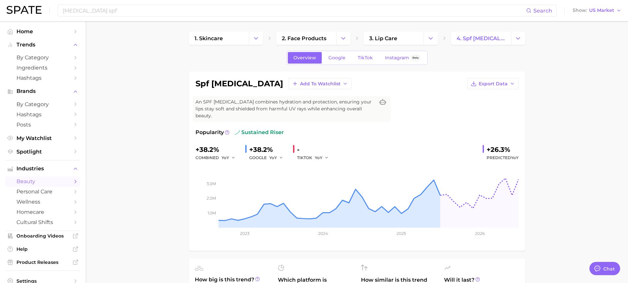 The width and height of the screenshot is (628, 283). What do you see at coordinates (502, 158) in the screenshot?
I see `span: Predicted` at bounding box center [502, 158].